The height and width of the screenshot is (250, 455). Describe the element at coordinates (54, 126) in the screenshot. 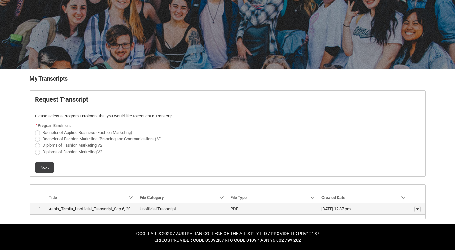

I see `span: Program Enrolment` at that location.